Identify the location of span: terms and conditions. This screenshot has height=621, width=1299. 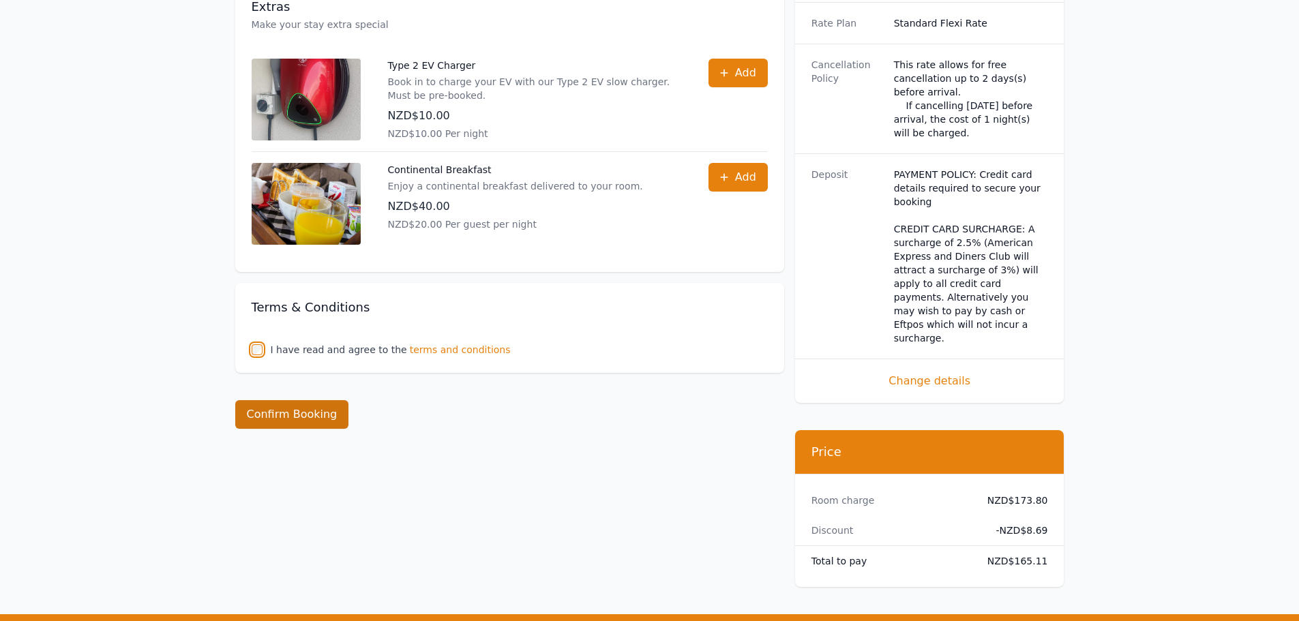
(460, 350).